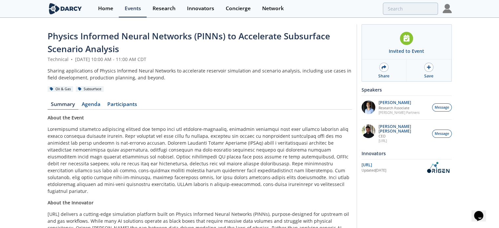 This screenshot has height=228, width=499. Describe the element at coordinates (238, 9) in the screenshot. I see `div: Concierge` at that location.